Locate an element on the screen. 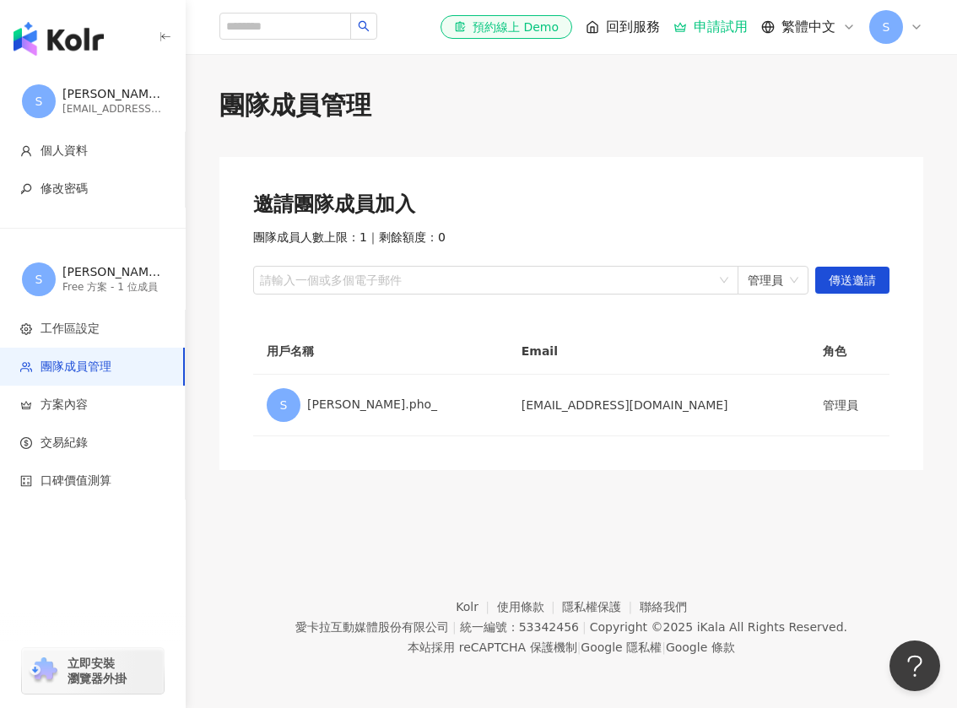 This screenshot has height=708, width=957. div: 統一編號：53342456 is located at coordinates (519, 627).